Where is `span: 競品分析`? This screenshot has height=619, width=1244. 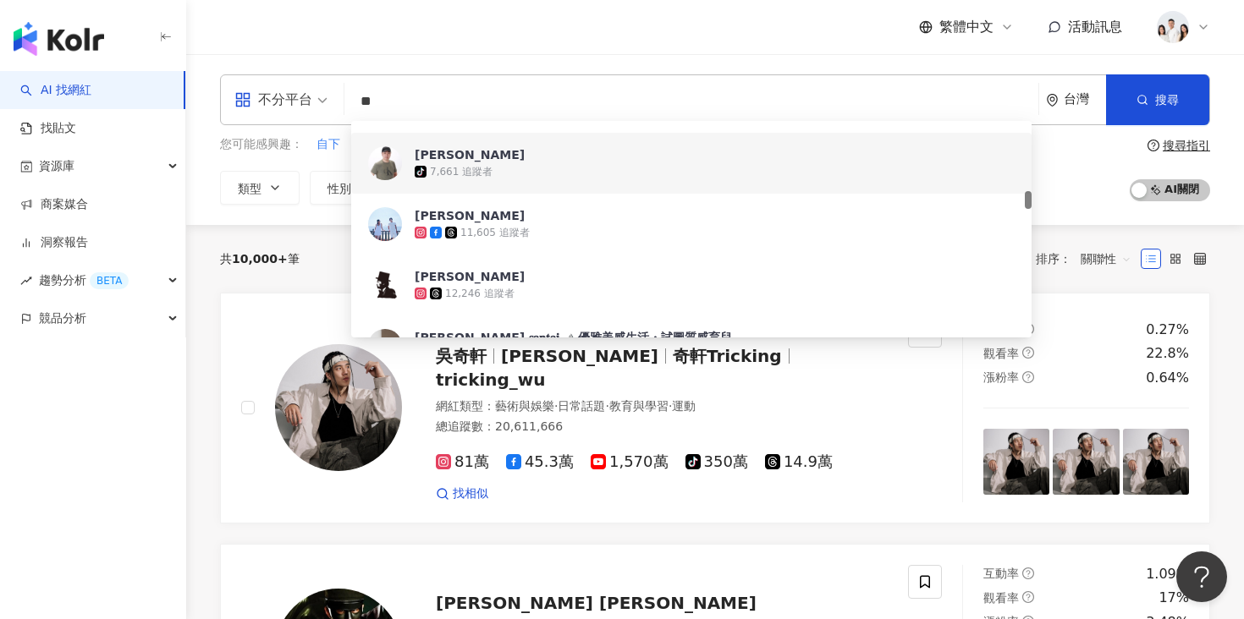
span: 競品分析 is located at coordinates (63, 318).